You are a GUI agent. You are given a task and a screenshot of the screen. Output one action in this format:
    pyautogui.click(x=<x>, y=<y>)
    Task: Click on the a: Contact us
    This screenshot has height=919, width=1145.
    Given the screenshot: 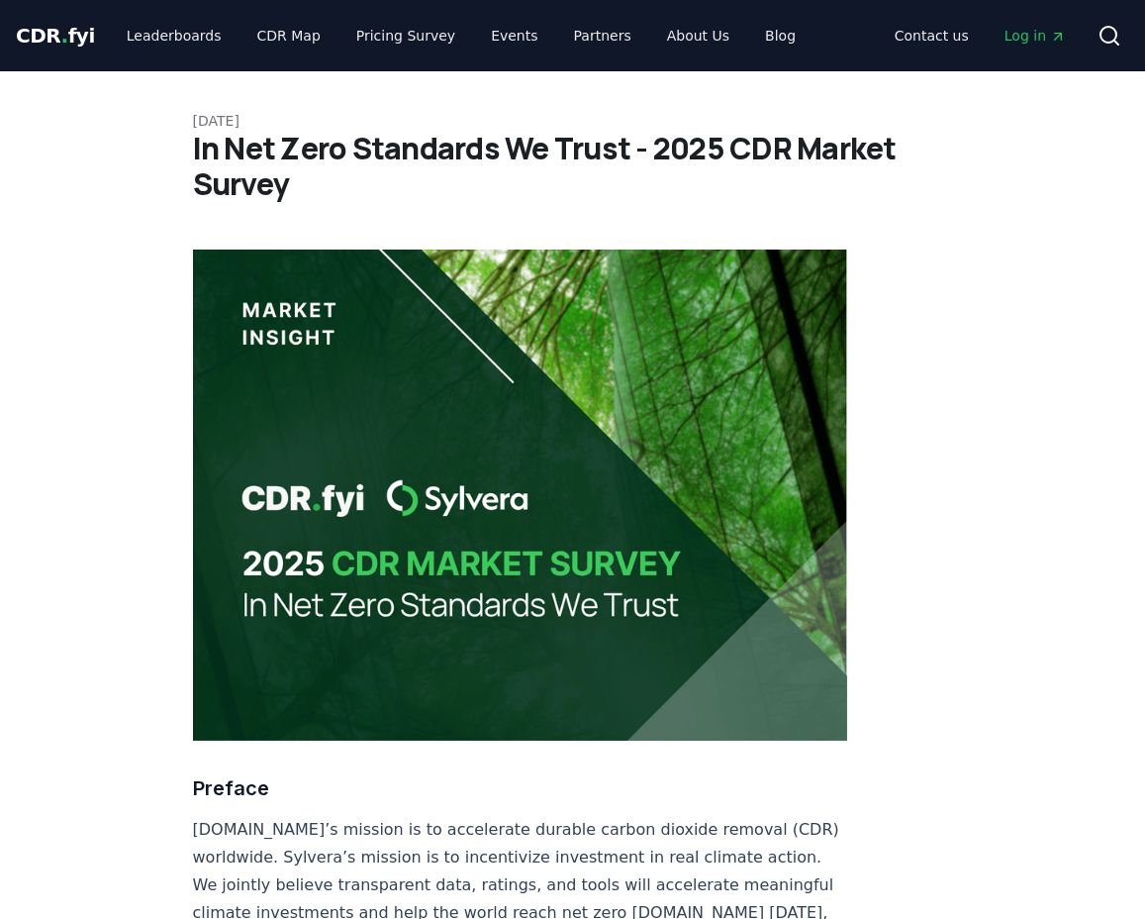 What is the action you would take?
    pyautogui.click(x=931, y=36)
    